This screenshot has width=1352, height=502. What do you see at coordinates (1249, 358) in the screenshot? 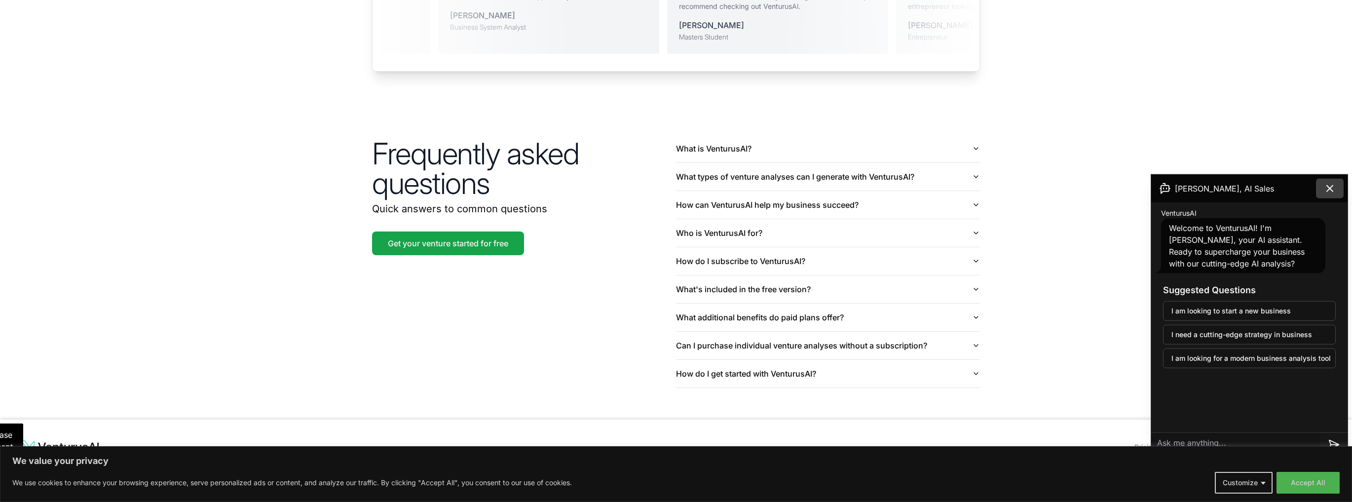
I see `button: I am looking for a modern business analysis tool` at bounding box center [1249, 358].